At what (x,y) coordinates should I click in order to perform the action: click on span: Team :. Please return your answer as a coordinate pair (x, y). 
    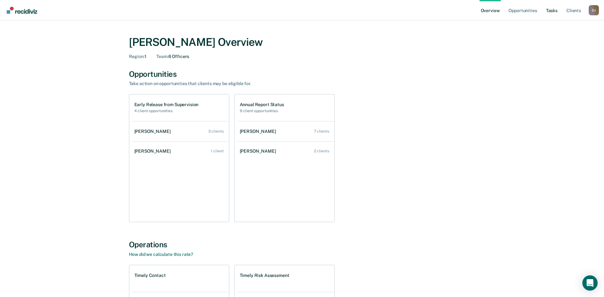
    Looking at the image, I should click on (162, 56).